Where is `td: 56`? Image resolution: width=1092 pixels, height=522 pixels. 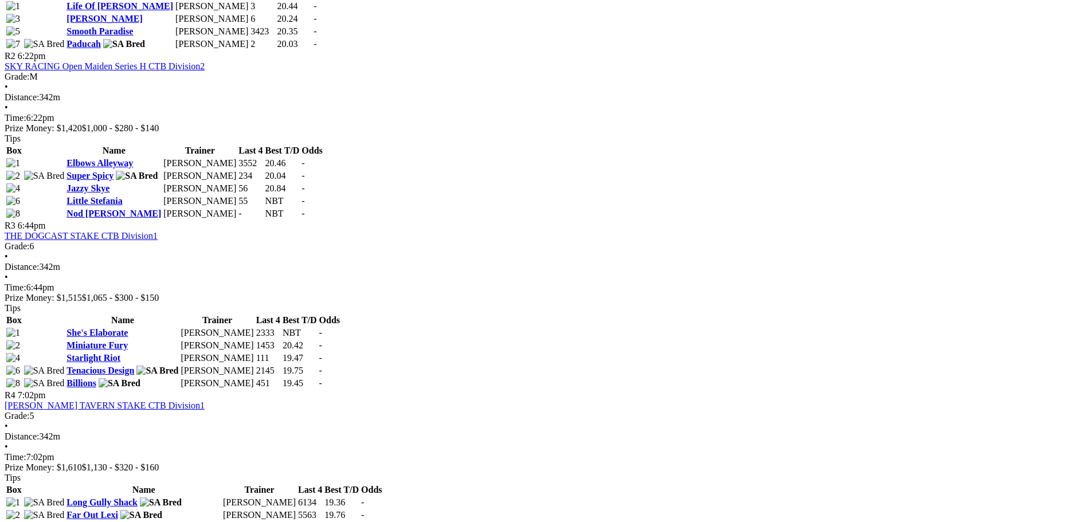 td: 56 is located at coordinates (250, 189).